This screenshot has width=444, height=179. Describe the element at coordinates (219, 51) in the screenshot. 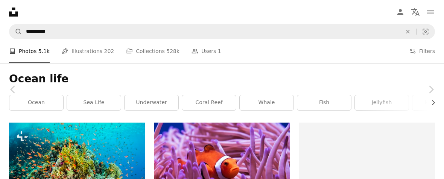

I see `span: 1` at that location.